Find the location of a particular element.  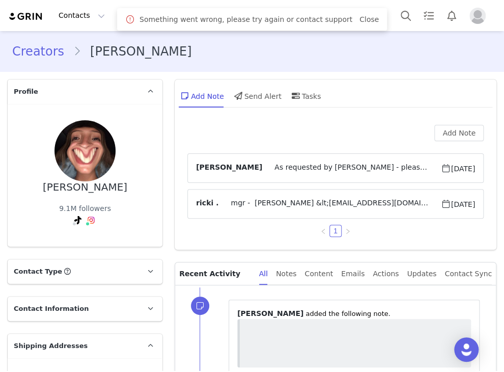

div: Add Note is located at coordinates (201, 96).